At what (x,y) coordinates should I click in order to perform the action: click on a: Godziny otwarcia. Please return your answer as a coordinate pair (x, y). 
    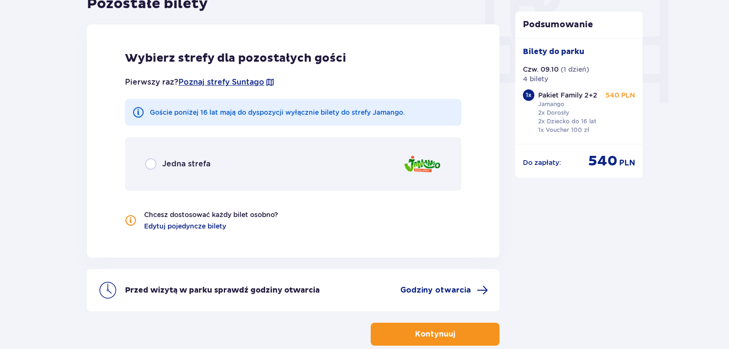
    Looking at the image, I should click on (444, 290).